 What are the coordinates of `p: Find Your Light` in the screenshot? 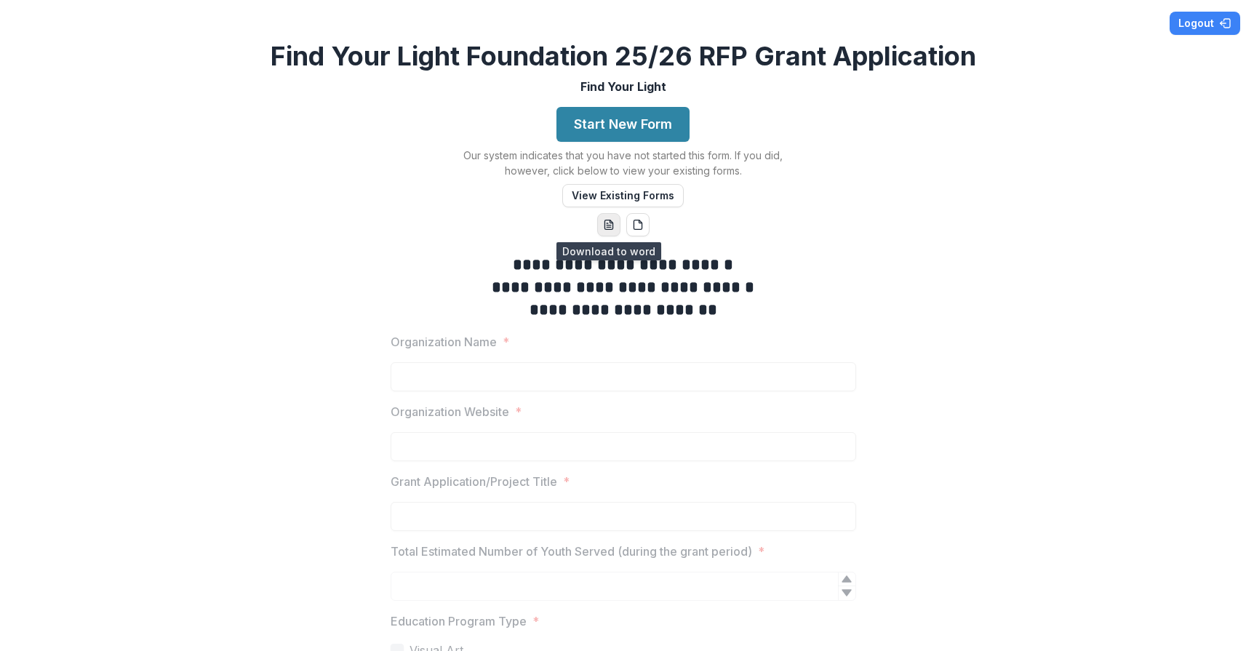 It's located at (623, 87).